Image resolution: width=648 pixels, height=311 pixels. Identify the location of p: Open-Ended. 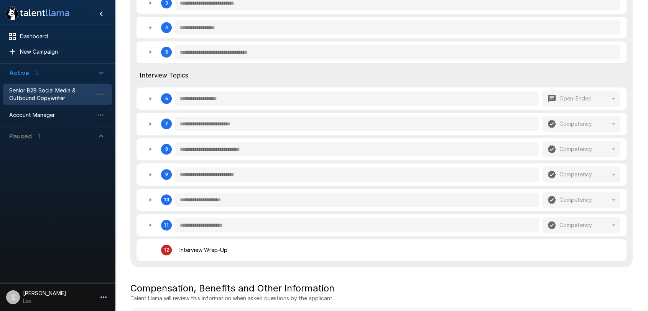
(576, 99).